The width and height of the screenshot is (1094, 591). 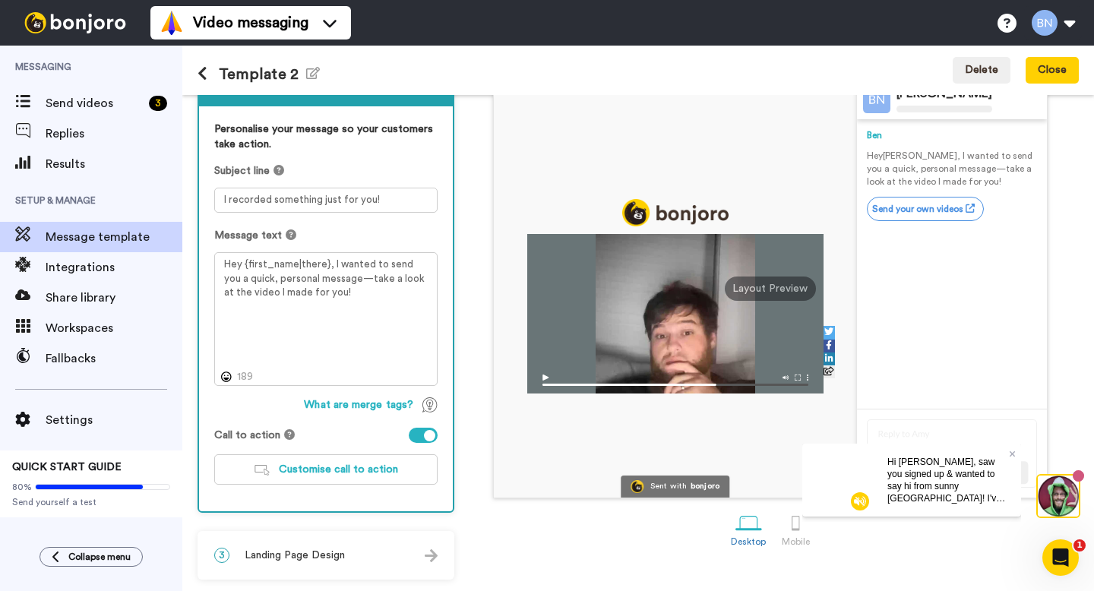 What do you see at coordinates (67, 467) in the screenshot?
I see `span: QUICK START GUIDE` at bounding box center [67, 467].